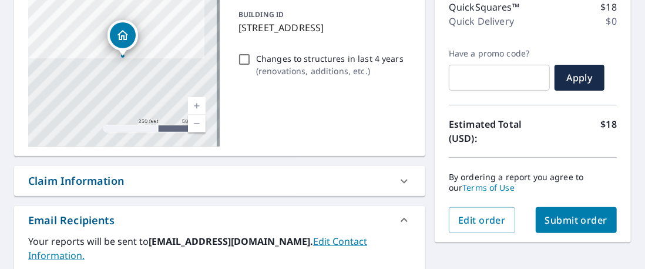  Describe the element at coordinates (579, 78) in the screenshot. I see `button: Apply` at that location.